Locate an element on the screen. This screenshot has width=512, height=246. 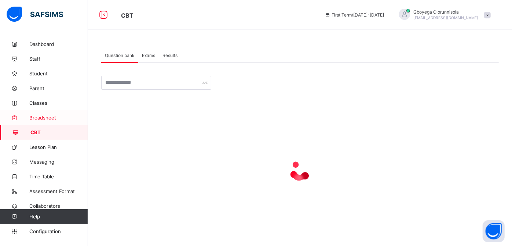
span: Dashboard is located at coordinates (59, 44).